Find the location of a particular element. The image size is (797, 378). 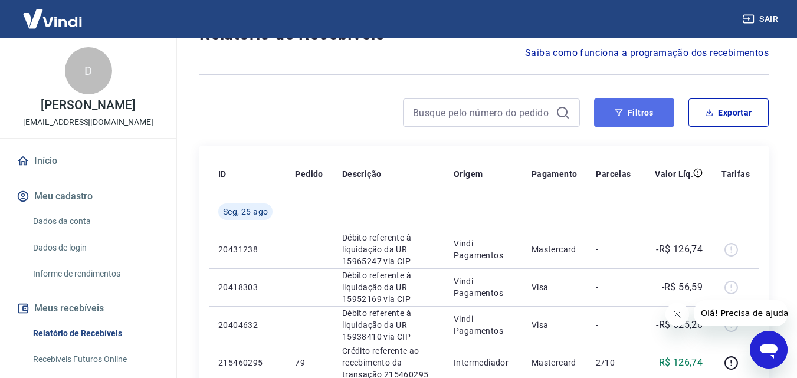

p: Débito referente à liquidação da UR 15952169 via CIP is located at coordinates (388, 287).